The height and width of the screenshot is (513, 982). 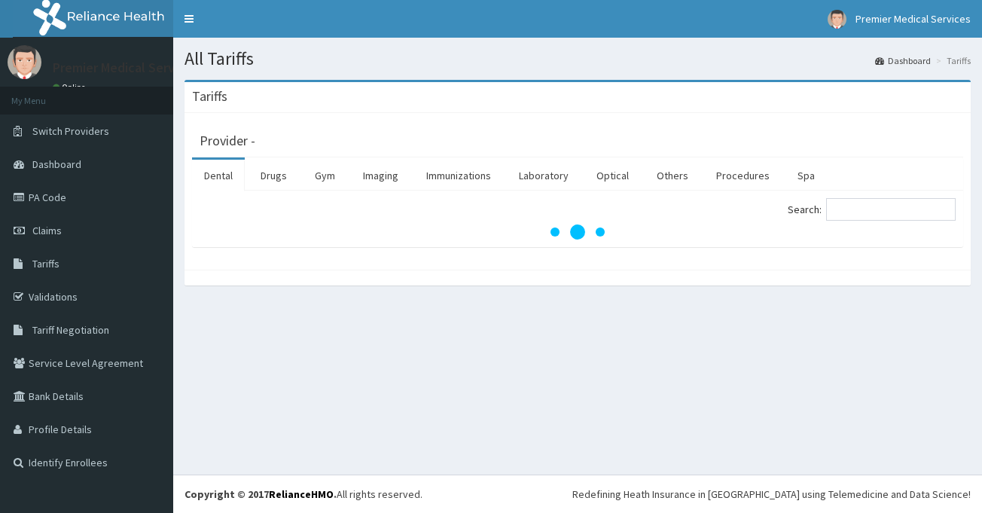 What do you see at coordinates (871, 209) in the screenshot?
I see `label: Search:` at bounding box center [871, 209].